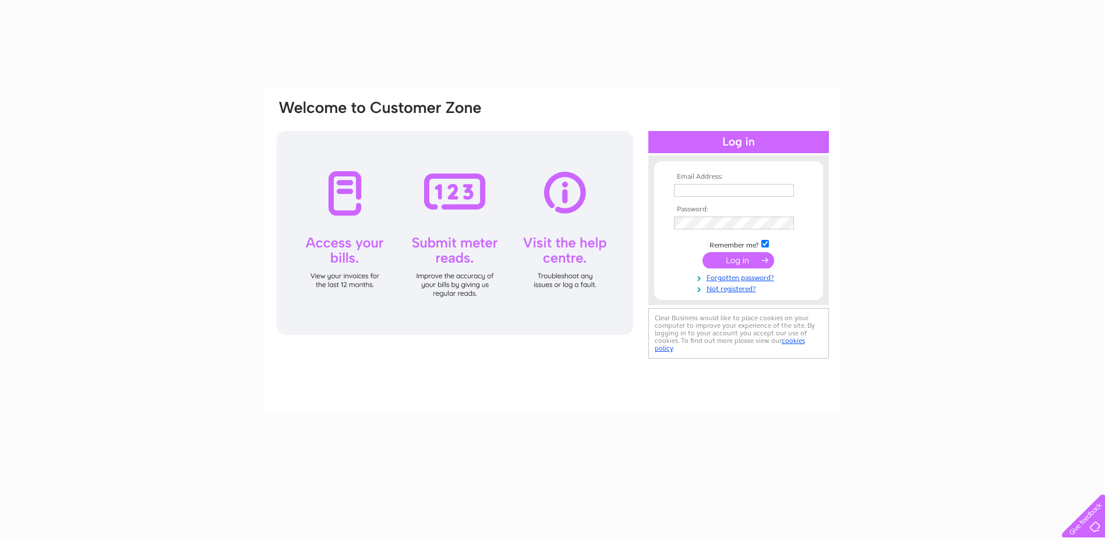 The image size is (1105, 538). I want to click on td: Remember me?, so click(739, 244).